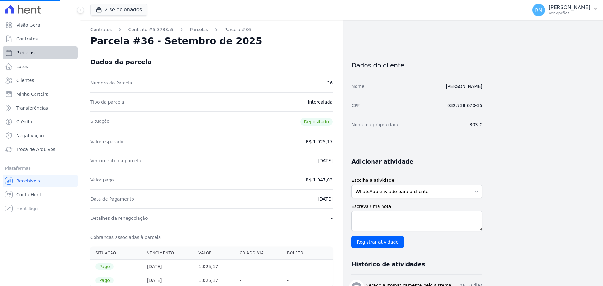 This screenshot has height=286, width=603. I want to click on th: Situação, so click(116, 253).